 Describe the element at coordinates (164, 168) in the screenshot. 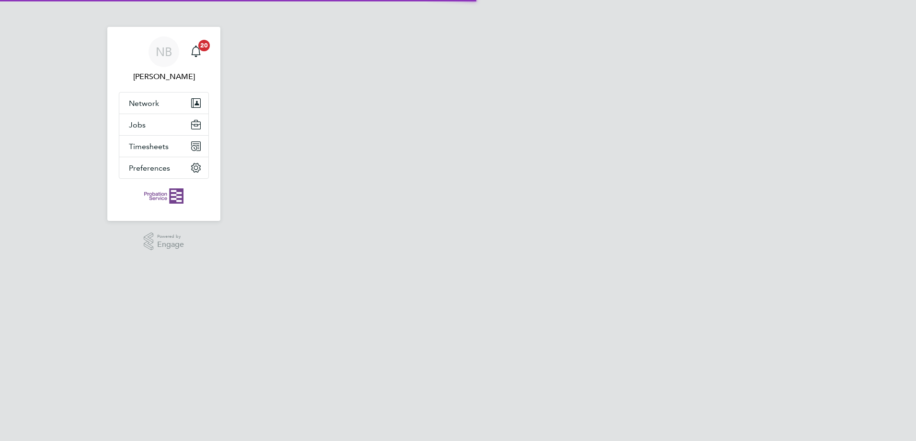

I see `button: Preferences` at that location.